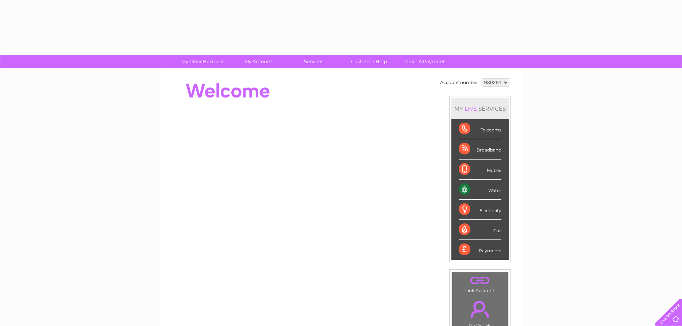 Image resolution: width=682 pixels, height=326 pixels. Describe the element at coordinates (258, 61) in the screenshot. I see `a: My Account` at that location.